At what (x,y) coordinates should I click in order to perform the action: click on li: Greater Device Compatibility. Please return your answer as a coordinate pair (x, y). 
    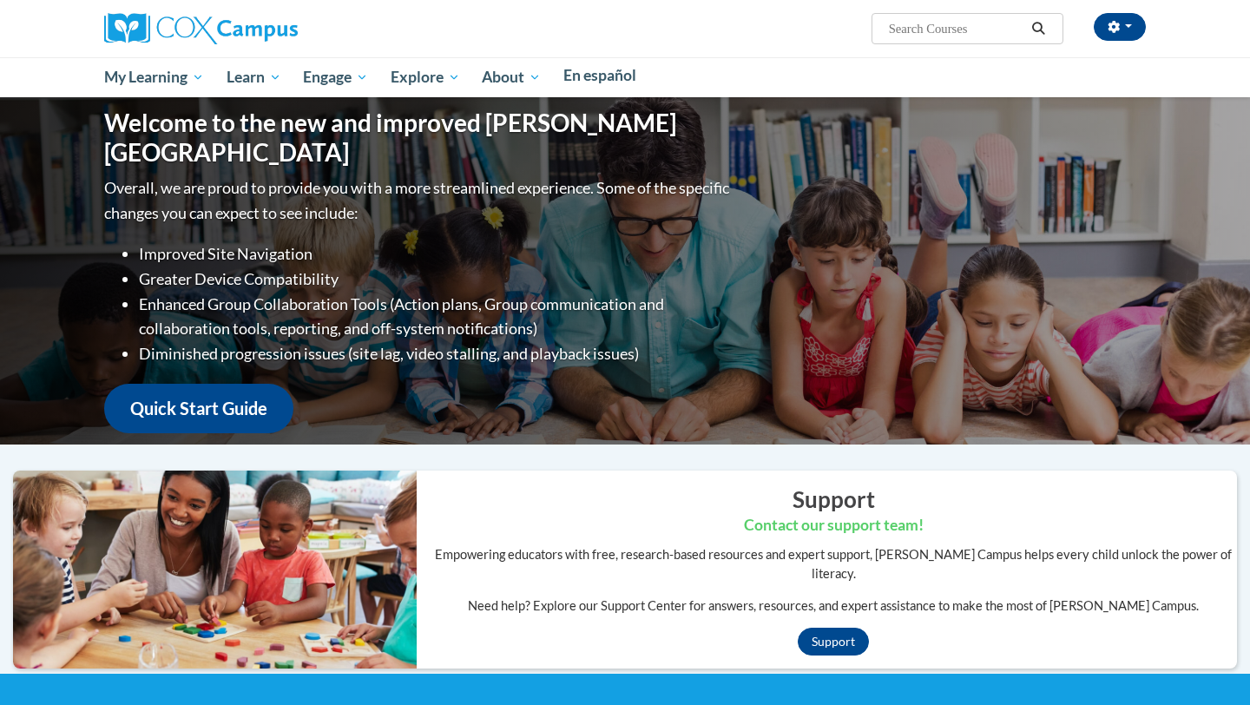
    Looking at the image, I should click on (436, 279).